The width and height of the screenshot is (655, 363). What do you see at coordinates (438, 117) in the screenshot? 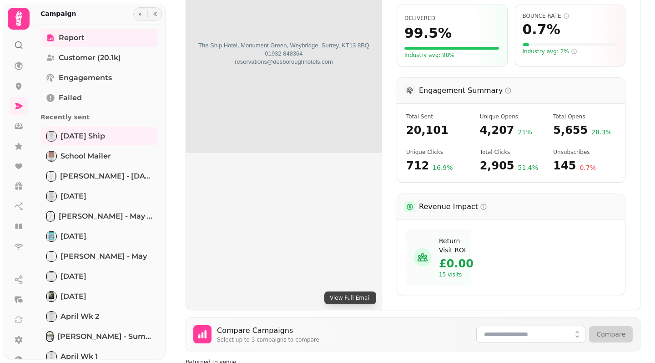
I see `span: Total number of emails attempted to be sent in this campaign` at bounding box center [438, 117].